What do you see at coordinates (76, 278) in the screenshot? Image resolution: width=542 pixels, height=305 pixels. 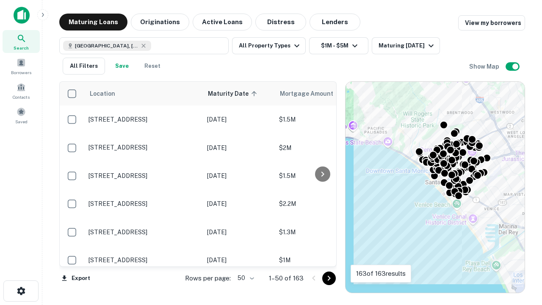 I see `button: Export` at bounding box center [76, 278].